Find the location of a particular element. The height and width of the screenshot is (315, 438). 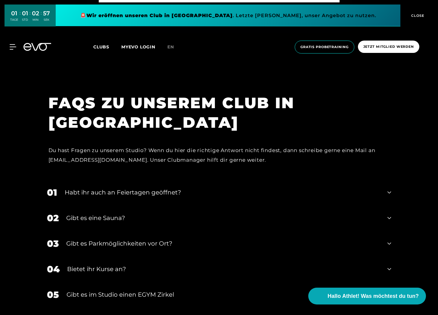

a: Jetzt Mitglied werden is located at coordinates (388, 47).